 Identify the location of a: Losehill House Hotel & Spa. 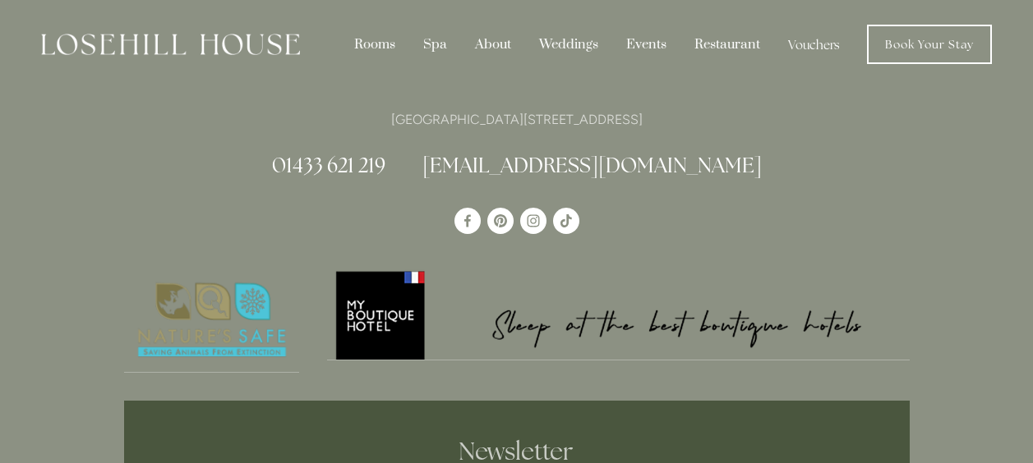
(468, 221).